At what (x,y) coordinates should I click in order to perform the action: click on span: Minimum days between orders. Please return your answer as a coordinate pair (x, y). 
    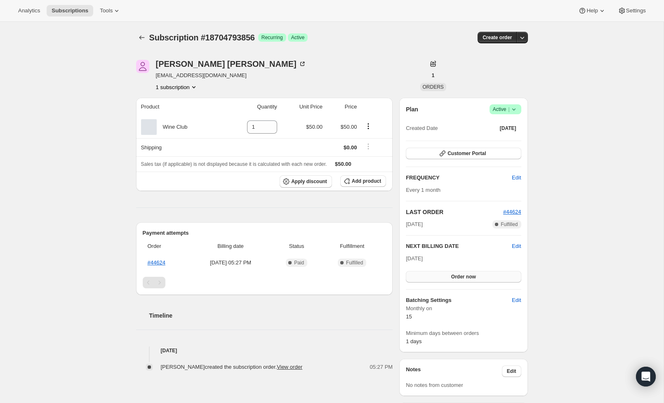
    Looking at the image, I should click on (463, 333).